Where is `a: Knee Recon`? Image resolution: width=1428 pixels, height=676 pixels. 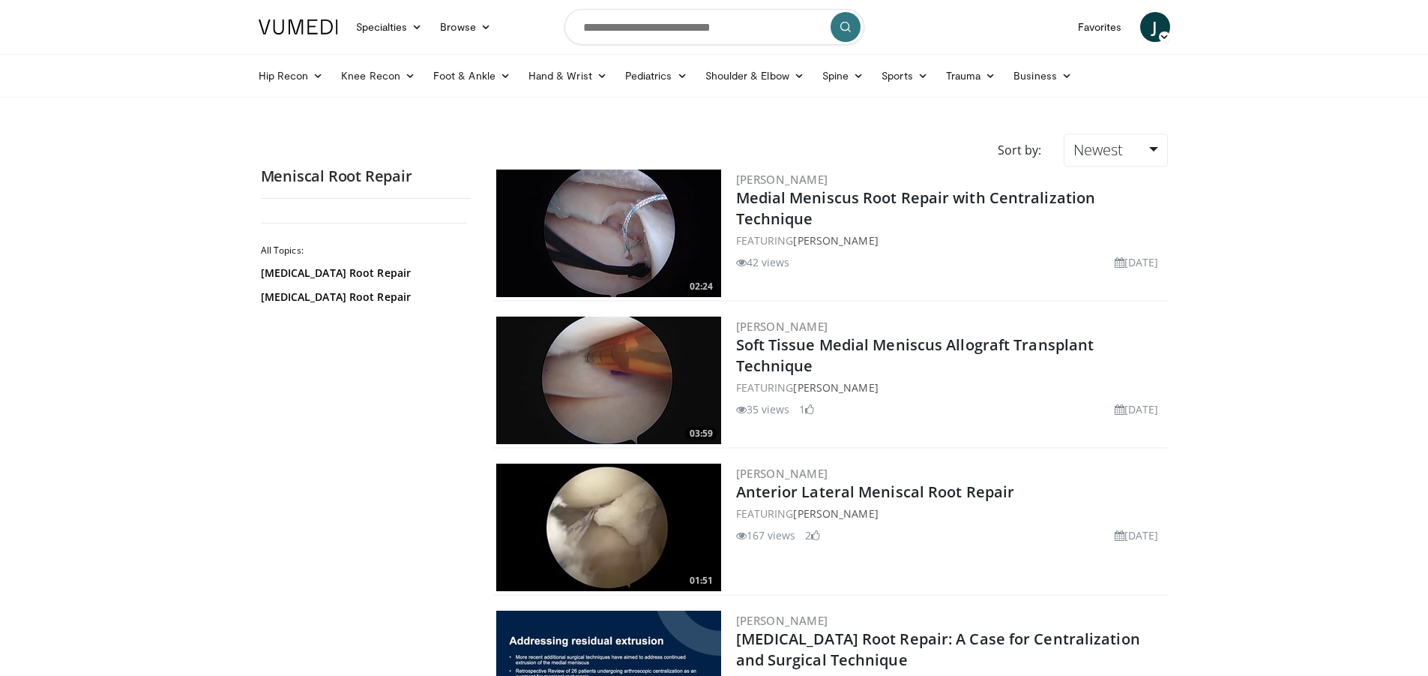
a: Knee Recon is located at coordinates (378, 76).